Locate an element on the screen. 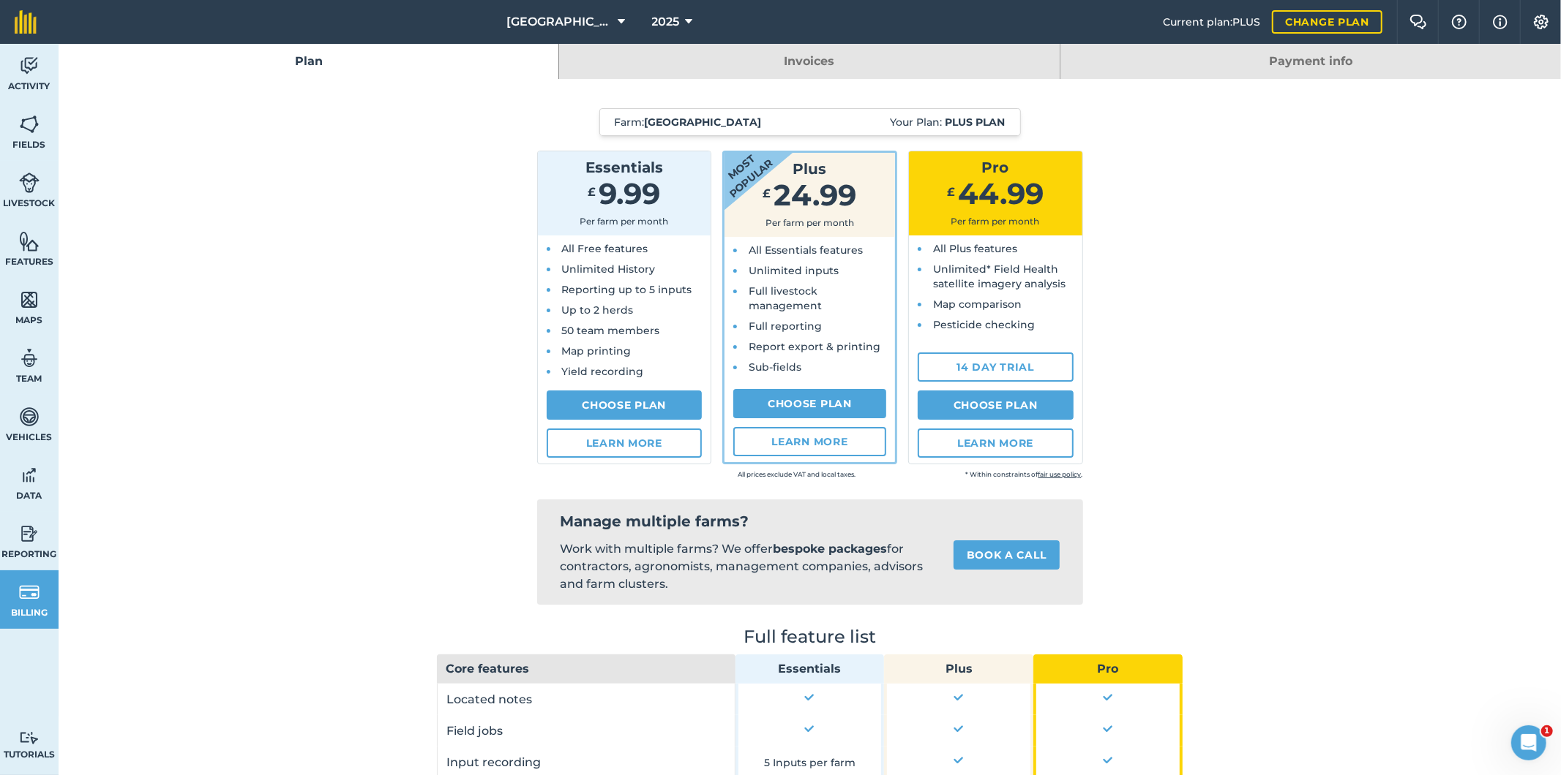 Image resolution: width=1561 pixels, height=775 pixels. span: Current plan : PLUS is located at coordinates (1211, 22).